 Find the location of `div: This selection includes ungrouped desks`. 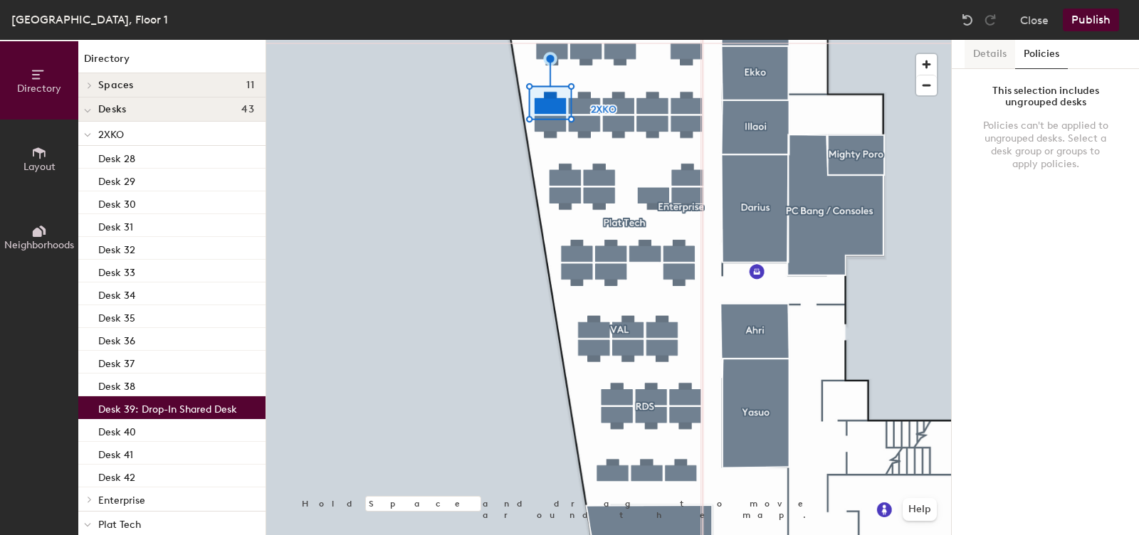

div: This selection includes ungrouped desks is located at coordinates (1045, 97).